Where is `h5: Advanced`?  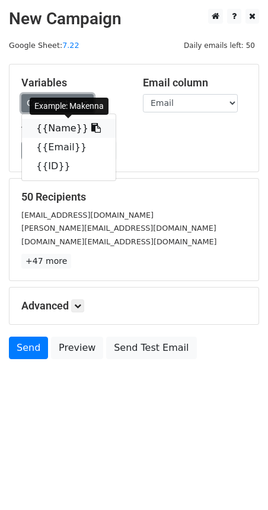 h5: Advanced is located at coordinates (134, 306).